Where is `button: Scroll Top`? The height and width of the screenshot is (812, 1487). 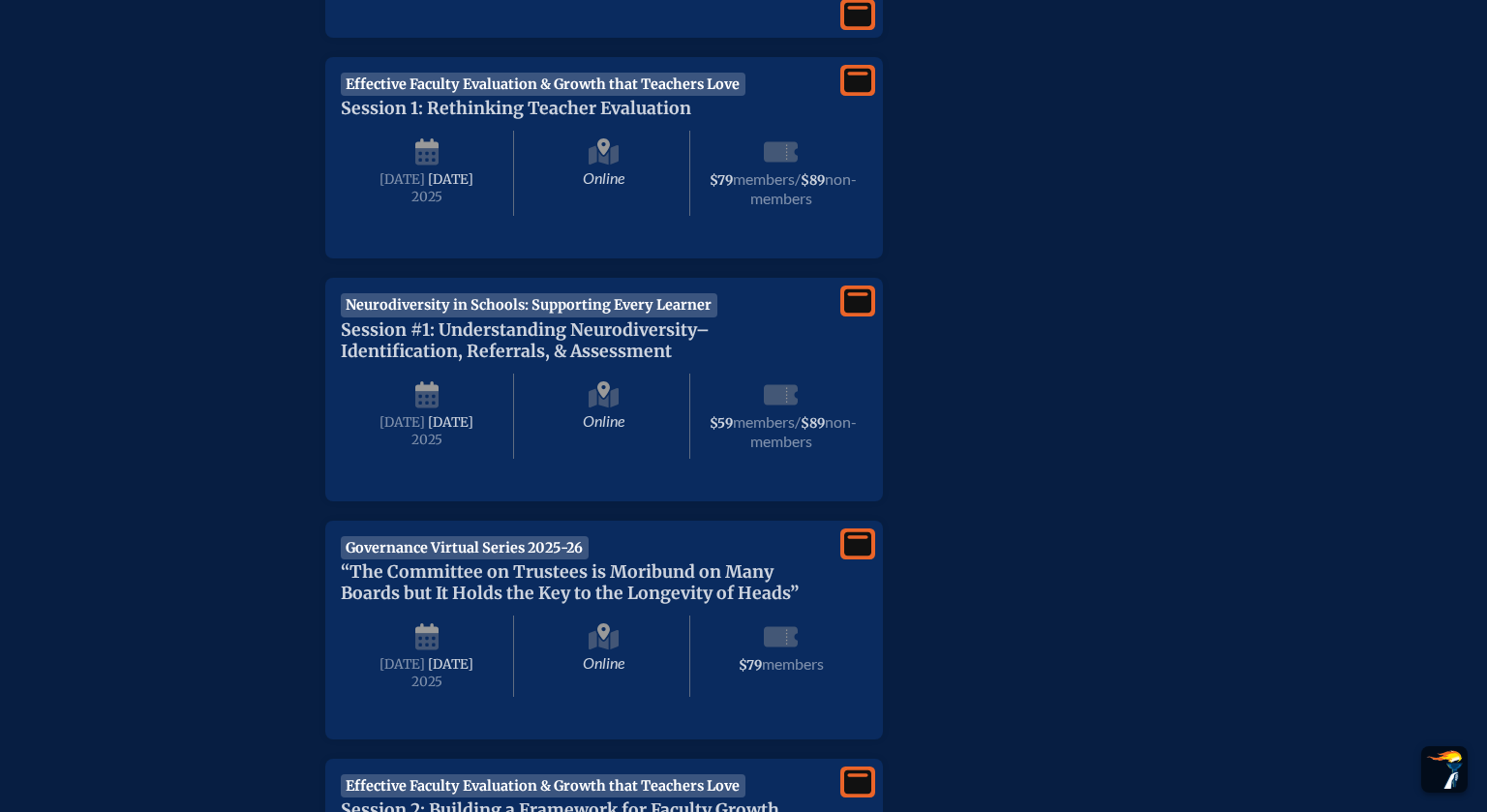
button: Scroll Top is located at coordinates (1444, 769).